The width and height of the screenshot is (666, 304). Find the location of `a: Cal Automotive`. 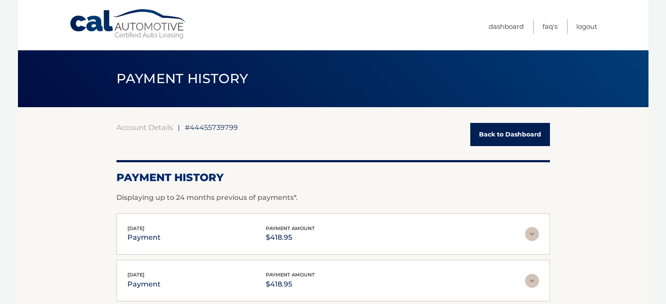

a: Cal Automotive is located at coordinates (128, 24).